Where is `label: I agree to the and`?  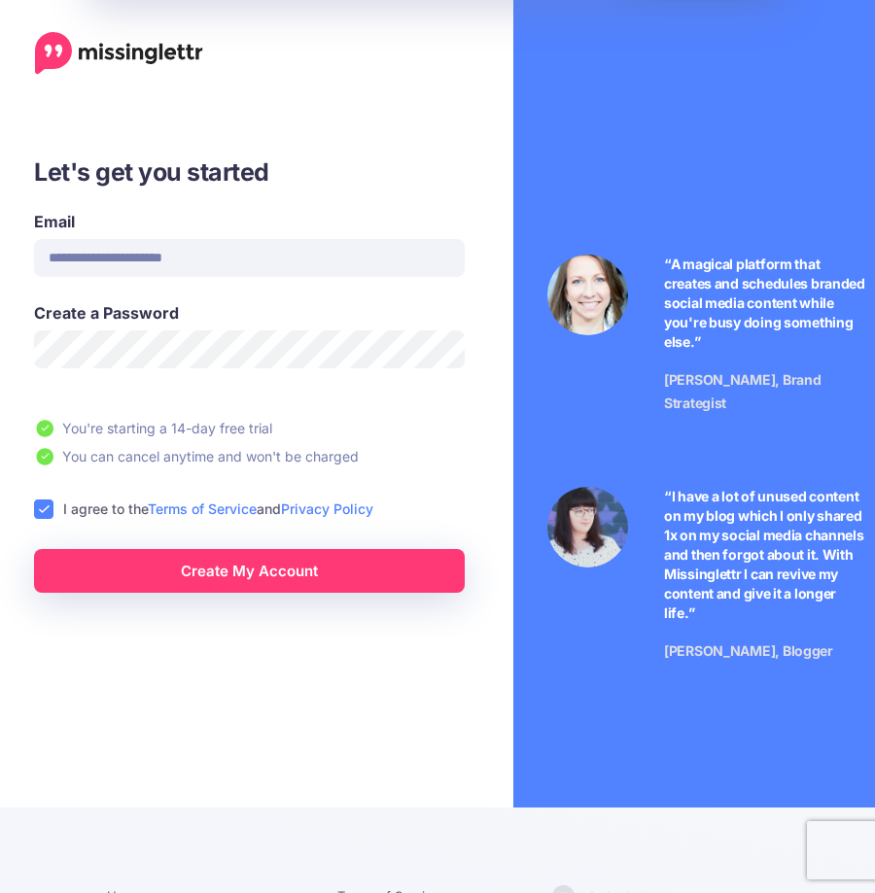 label: I agree to the and is located at coordinates (218, 508).